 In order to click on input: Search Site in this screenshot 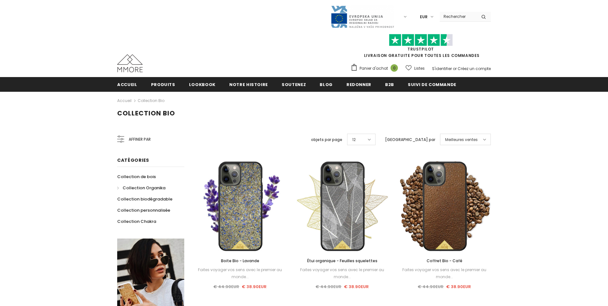, I will do `click(458, 16)`.